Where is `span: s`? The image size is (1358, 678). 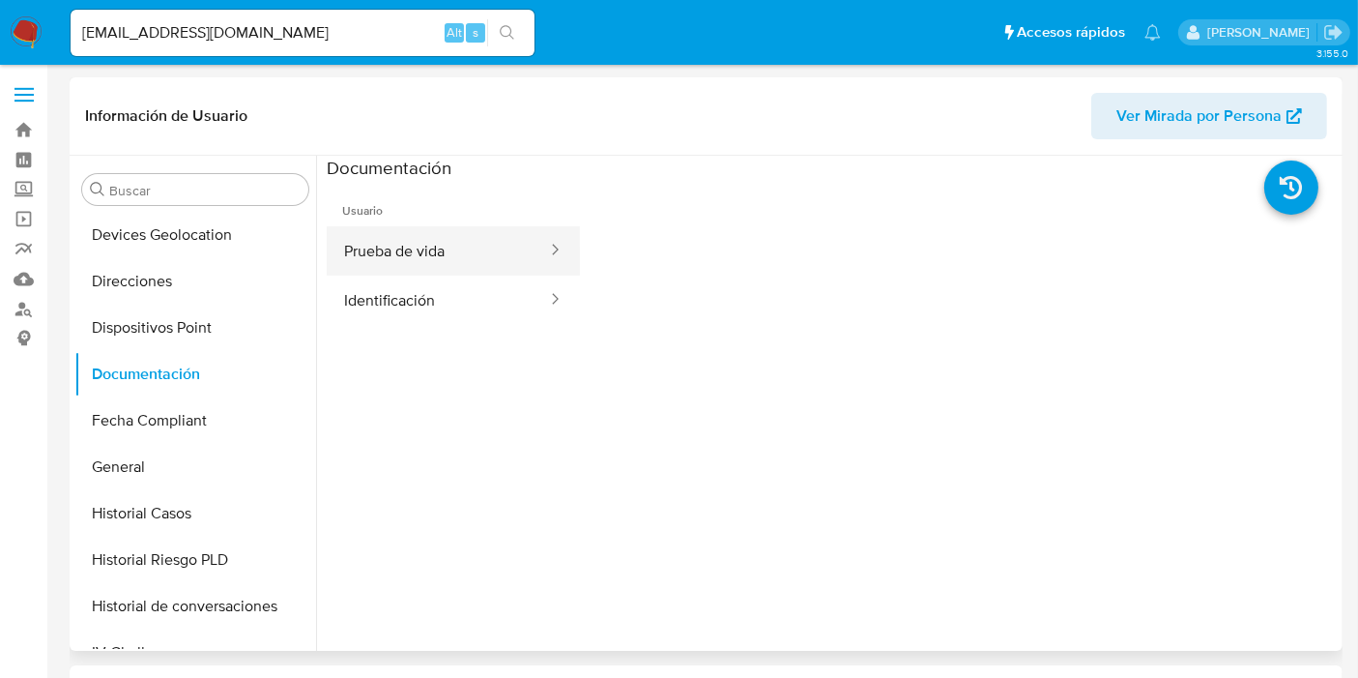
span: s is located at coordinates (476, 32).